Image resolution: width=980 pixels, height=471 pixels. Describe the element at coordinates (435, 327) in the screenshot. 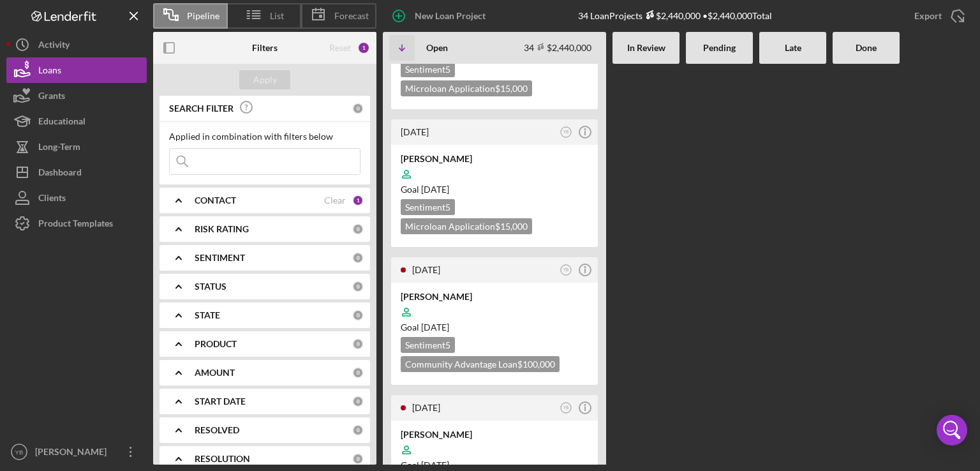

I see `time: 09/11/2025` at that location.